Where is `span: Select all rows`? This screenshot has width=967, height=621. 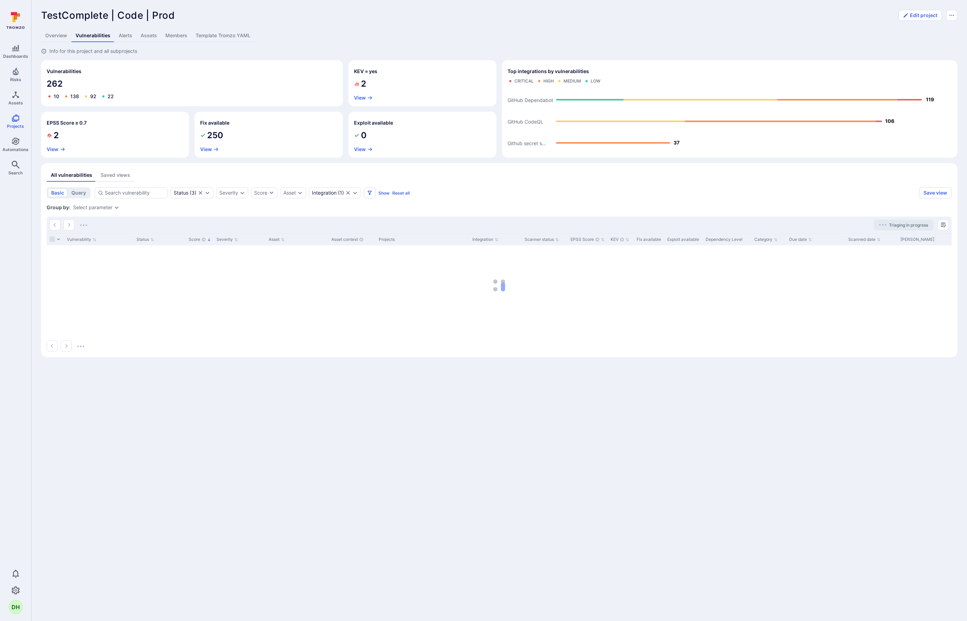 span: Select all rows is located at coordinates (52, 239).